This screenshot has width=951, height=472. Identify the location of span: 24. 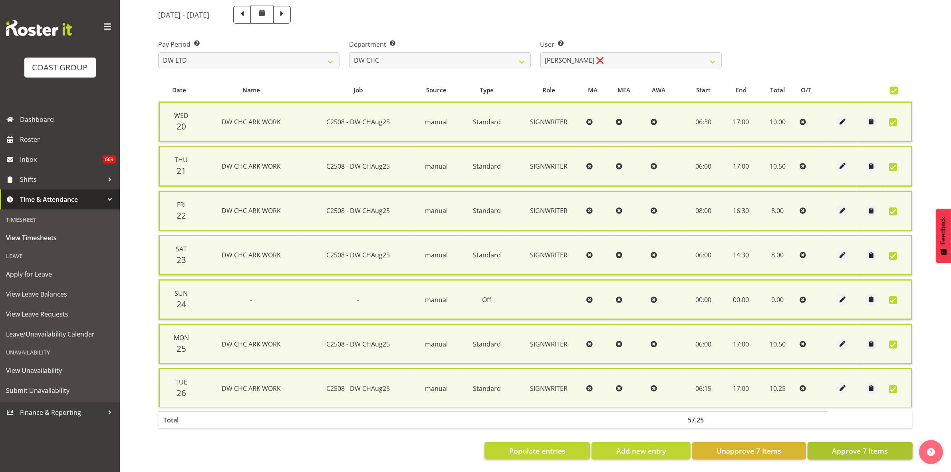
(181, 304).